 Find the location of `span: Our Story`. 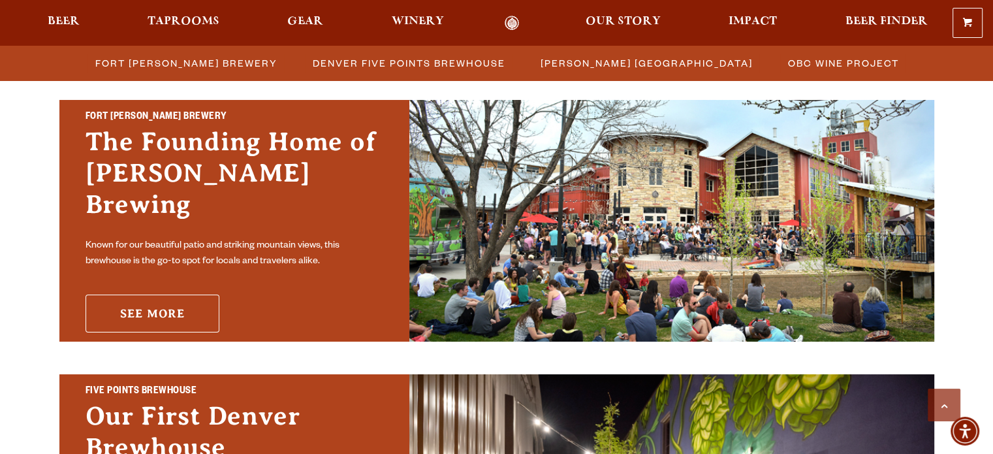

span: Our Story is located at coordinates (623, 22).